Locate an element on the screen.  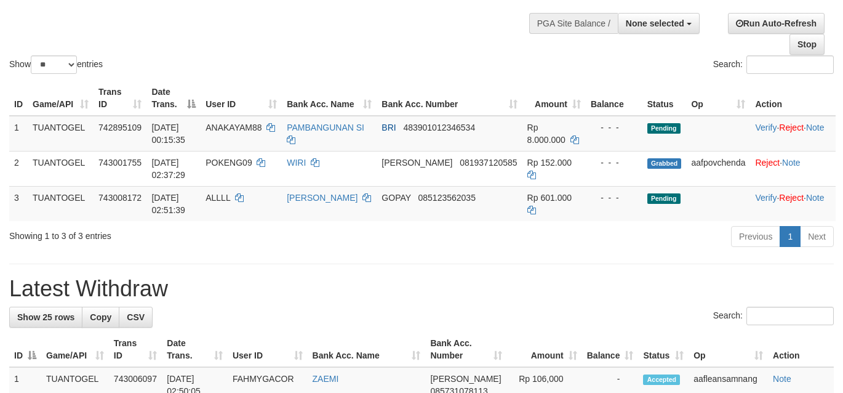
a: Previous is located at coordinates (756, 236).